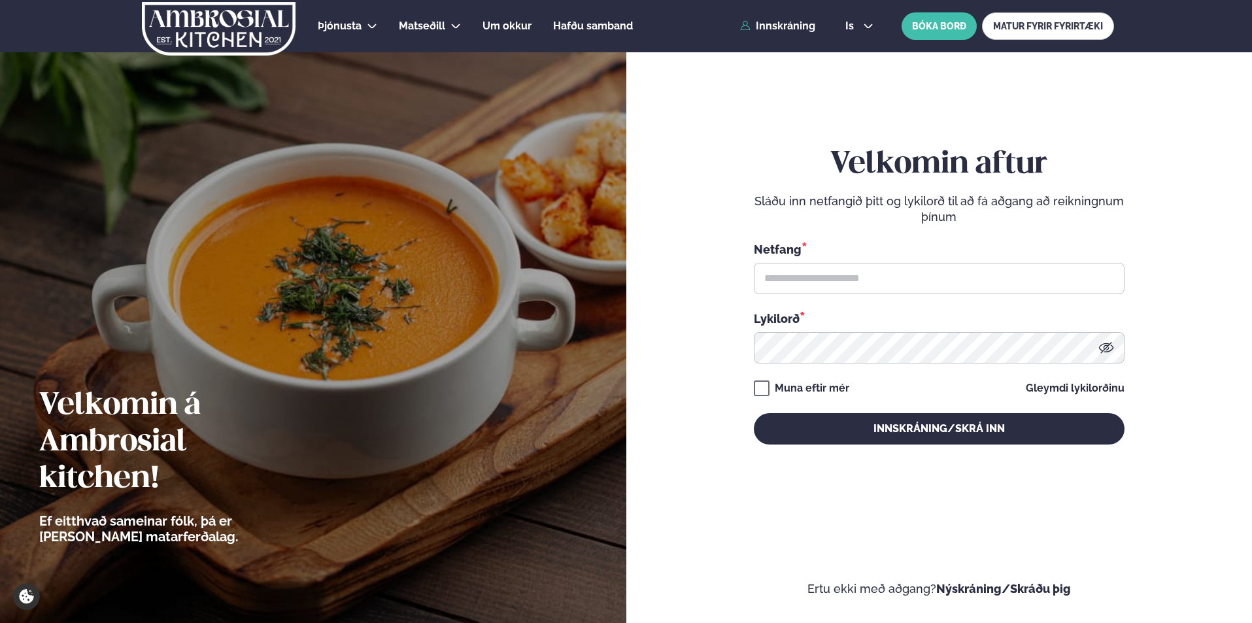 This screenshot has height=623, width=1252. I want to click on a: Cookie settings, so click(26, 596).